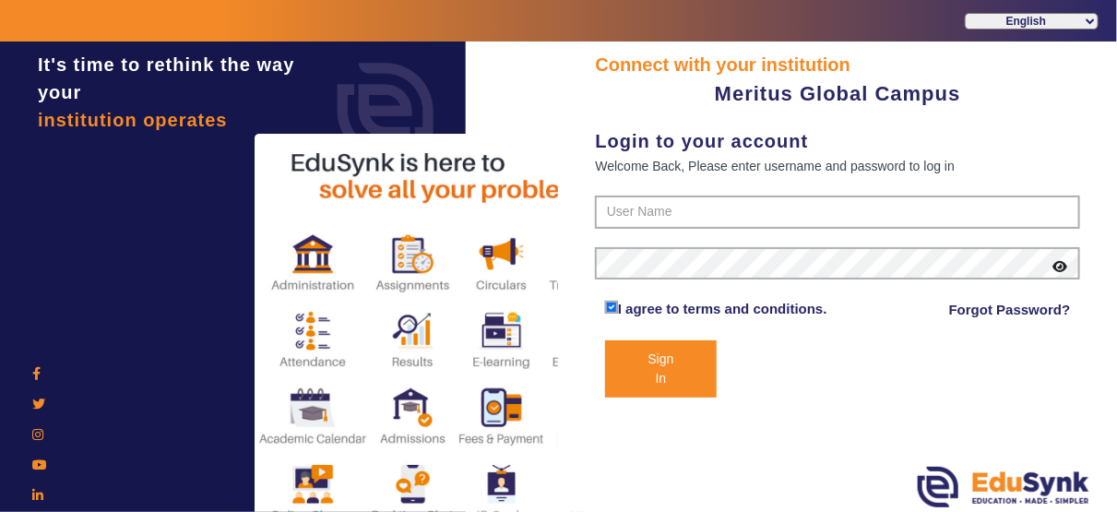 The height and width of the screenshot is (512, 1117). I want to click on div: Connect with your institution, so click(837, 65).